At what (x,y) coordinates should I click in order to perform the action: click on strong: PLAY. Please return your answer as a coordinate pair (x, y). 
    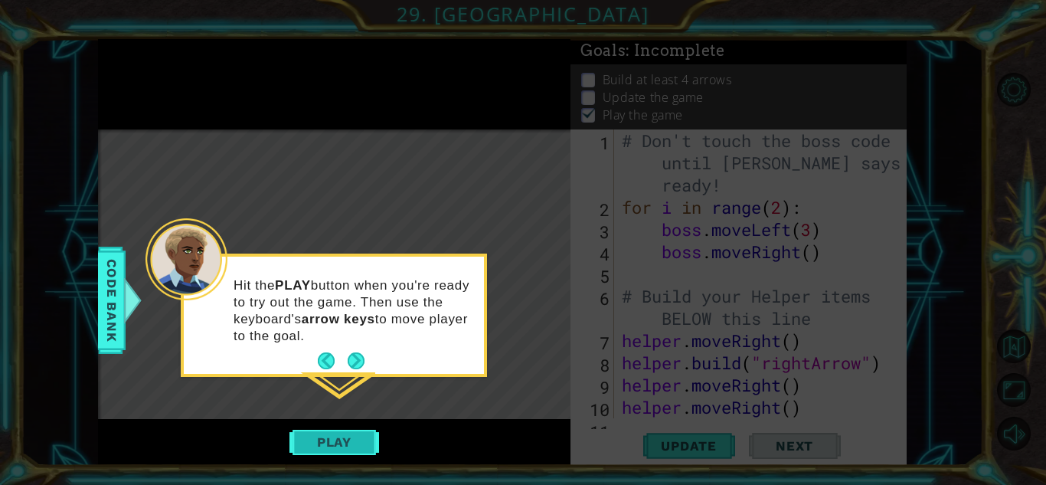
    Looking at the image, I should click on (292, 285).